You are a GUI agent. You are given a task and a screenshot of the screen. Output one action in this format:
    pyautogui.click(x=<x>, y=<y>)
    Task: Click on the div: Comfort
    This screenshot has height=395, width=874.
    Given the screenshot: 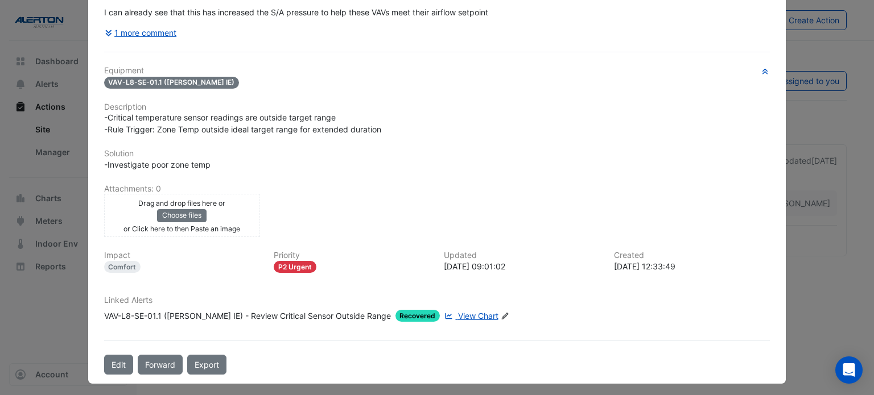 What is the action you would take?
    pyautogui.click(x=122, y=267)
    